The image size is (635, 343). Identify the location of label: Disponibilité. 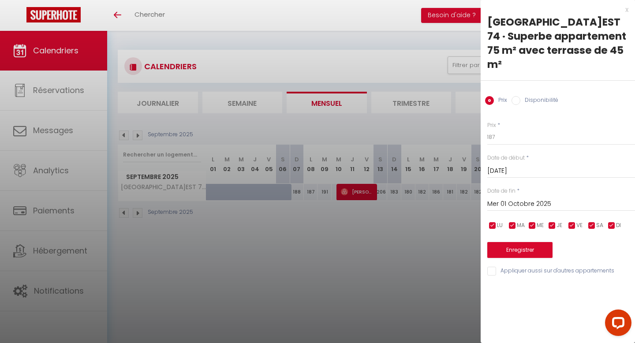
(539, 101).